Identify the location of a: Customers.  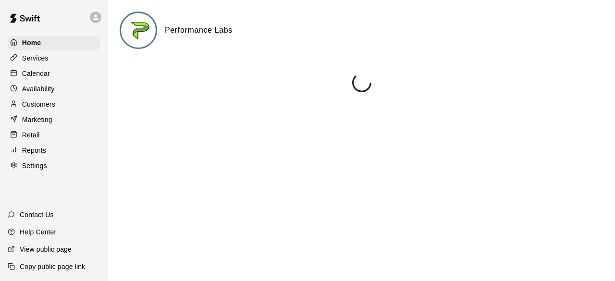
(54, 104).